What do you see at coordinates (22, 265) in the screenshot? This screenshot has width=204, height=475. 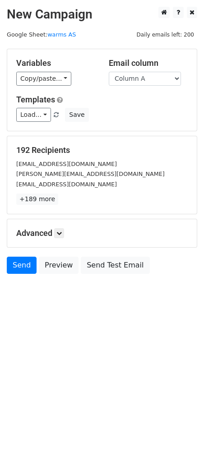 I see `a: Send` at bounding box center [22, 265].